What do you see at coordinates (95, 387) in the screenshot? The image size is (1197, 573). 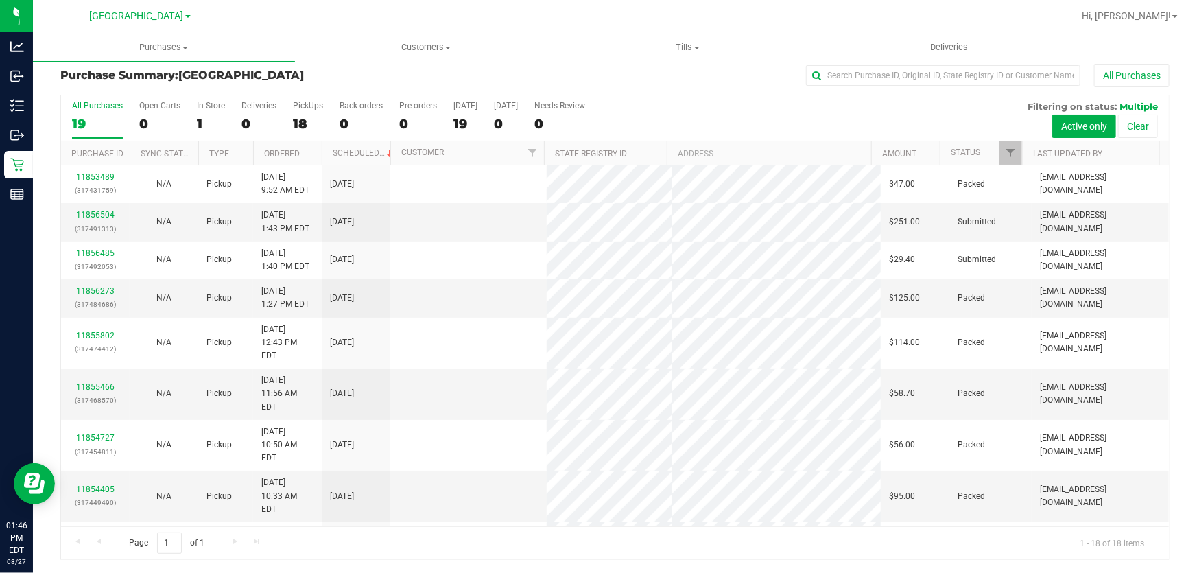 I see `a: 11855466` at bounding box center [95, 387].